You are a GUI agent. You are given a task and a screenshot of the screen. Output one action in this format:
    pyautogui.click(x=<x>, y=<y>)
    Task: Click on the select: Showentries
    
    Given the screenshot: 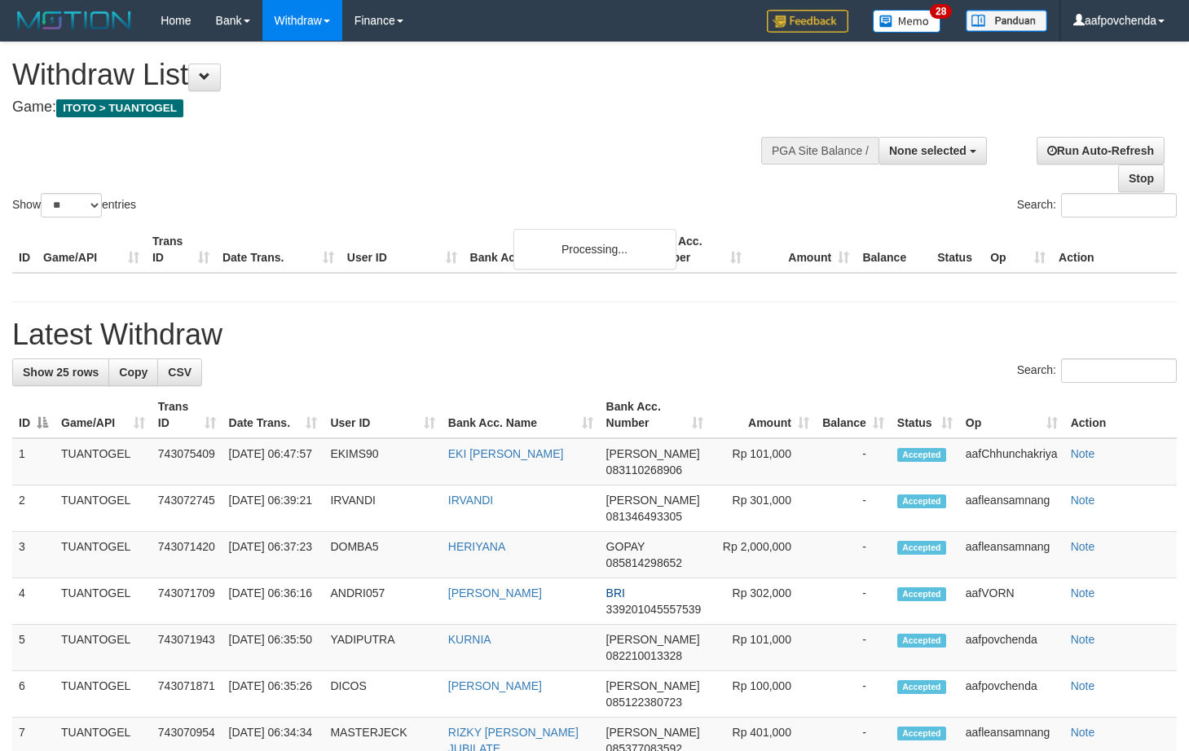 What is the action you would take?
    pyautogui.click(x=71, y=205)
    